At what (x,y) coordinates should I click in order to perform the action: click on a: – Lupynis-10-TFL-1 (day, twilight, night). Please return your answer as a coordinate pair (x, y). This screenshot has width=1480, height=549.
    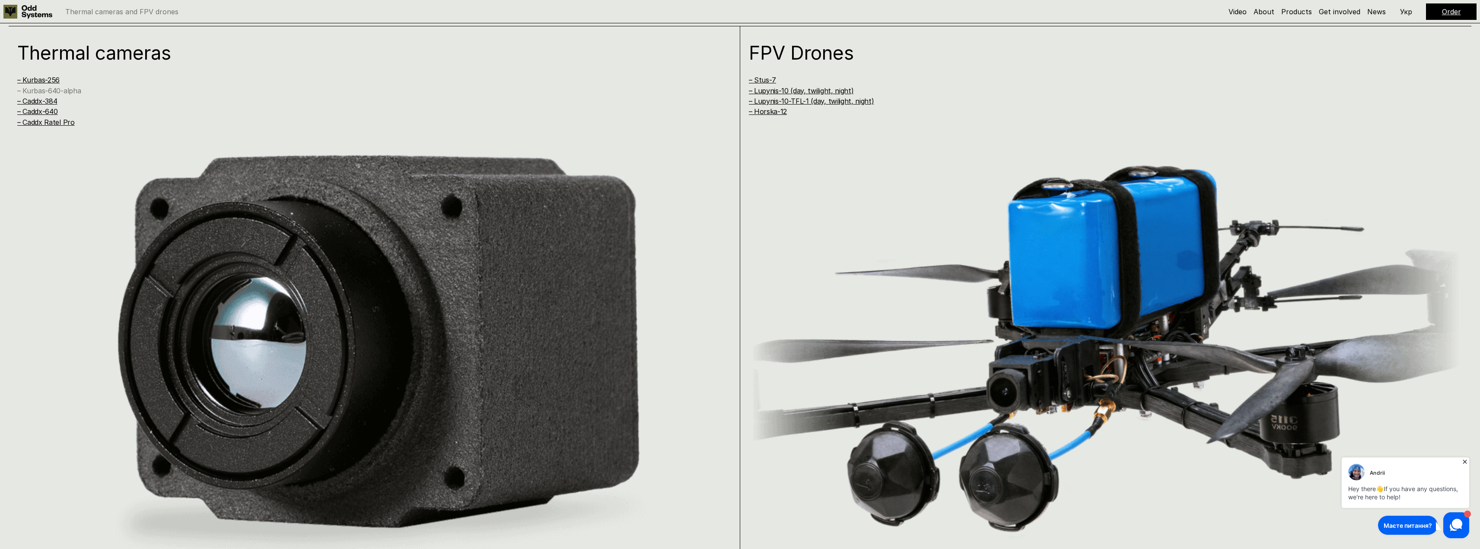
    Looking at the image, I should click on (811, 101).